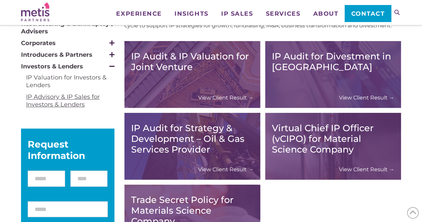 The width and height of the screenshot is (422, 222). I want to click on a: IP Valuation for Investors & Lenders, so click(66, 81).